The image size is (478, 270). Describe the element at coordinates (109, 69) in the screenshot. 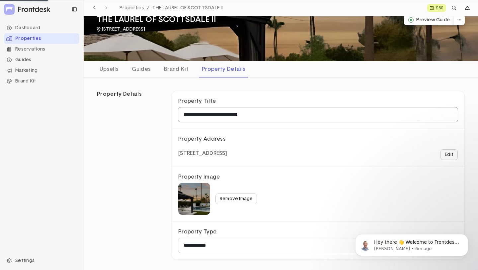

I see `div: Upsells` at that location.